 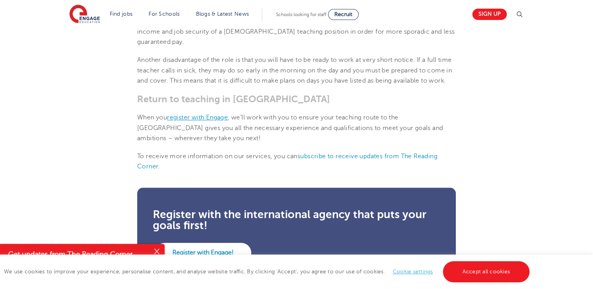 I want to click on span: When you, so click(x=152, y=118).